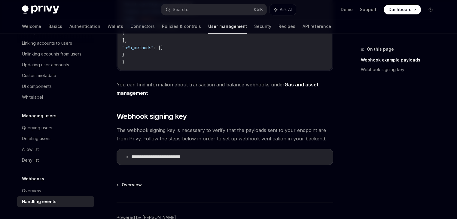 The image size is (457, 219). What do you see at coordinates (55, 26) in the screenshot?
I see `a: Basics` at bounding box center [55, 26].